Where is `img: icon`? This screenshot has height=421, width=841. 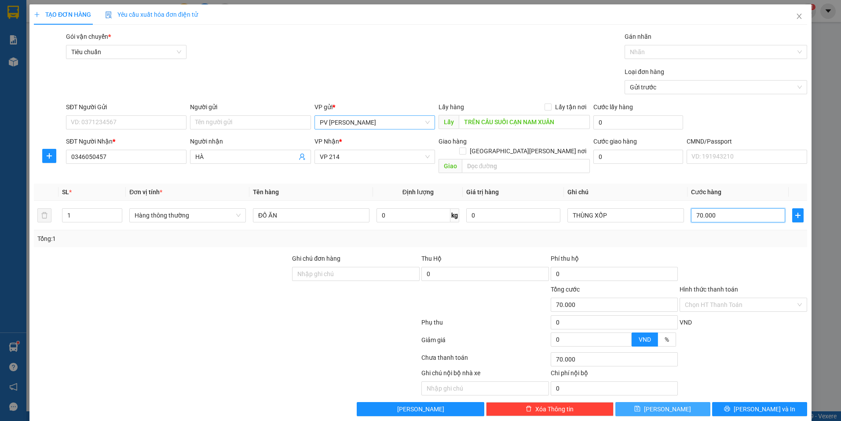
img: icon is located at coordinates (109, 15).